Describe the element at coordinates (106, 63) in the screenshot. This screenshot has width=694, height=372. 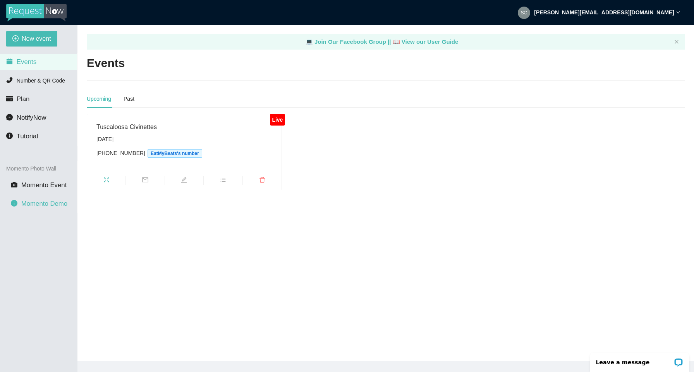
I see `h2: Events` at that location.